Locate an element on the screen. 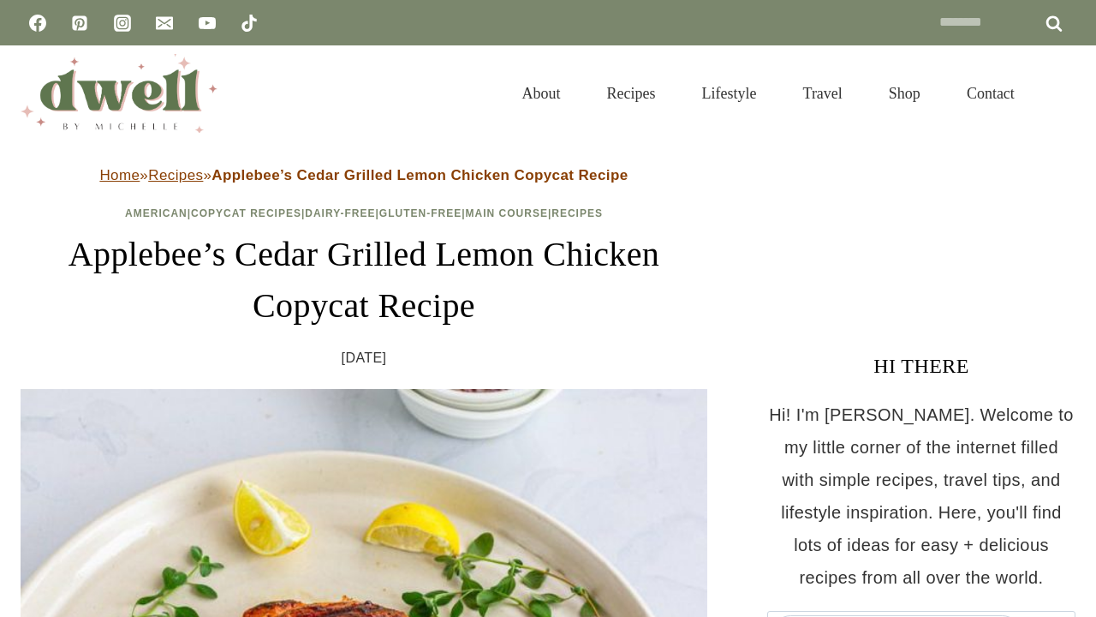 The image size is (1096, 617). a: Shop is located at coordinates (905, 93).